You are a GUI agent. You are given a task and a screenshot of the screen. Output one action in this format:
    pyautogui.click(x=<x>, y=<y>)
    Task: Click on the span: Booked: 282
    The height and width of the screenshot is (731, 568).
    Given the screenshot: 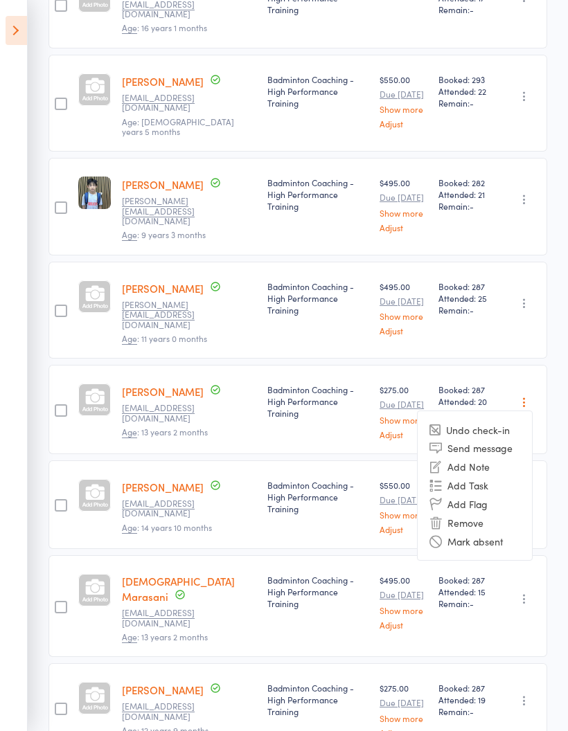 What is the action you would take?
    pyautogui.click(x=465, y=182)
    